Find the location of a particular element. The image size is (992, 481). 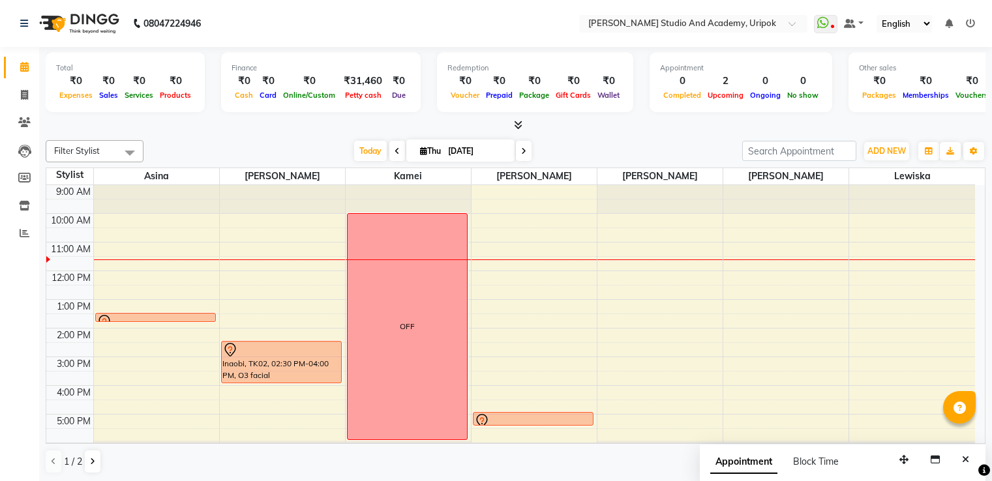

div: bidyaton moirangthem, TK03, 01:30 PM-01:45 PM, Eye Brow is located at coordinates (155, 317).